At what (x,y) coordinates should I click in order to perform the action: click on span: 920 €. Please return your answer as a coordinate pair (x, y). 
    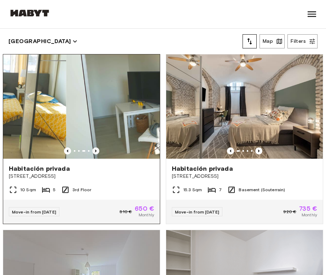
    Looking at the image, I should click on (290, 212).